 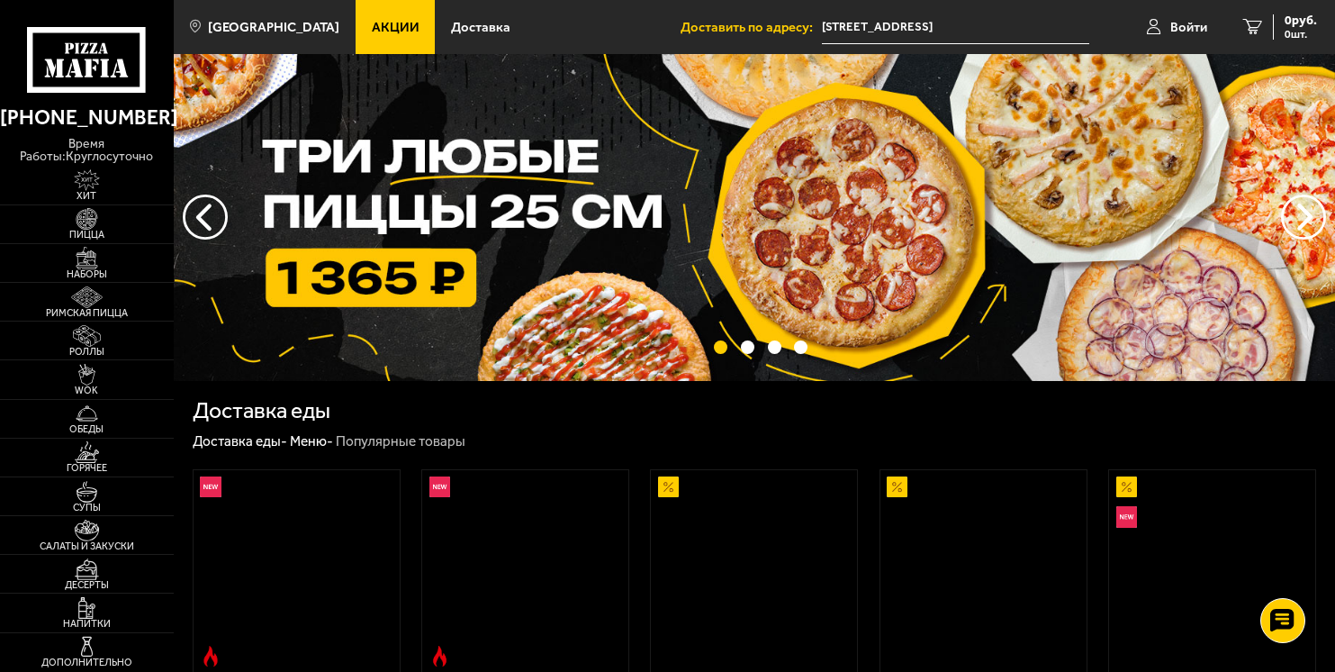 What do you see at coordinates (1189, 27) in the screenshot?
I see `span: Войти` at bounding box center [1189, 27].